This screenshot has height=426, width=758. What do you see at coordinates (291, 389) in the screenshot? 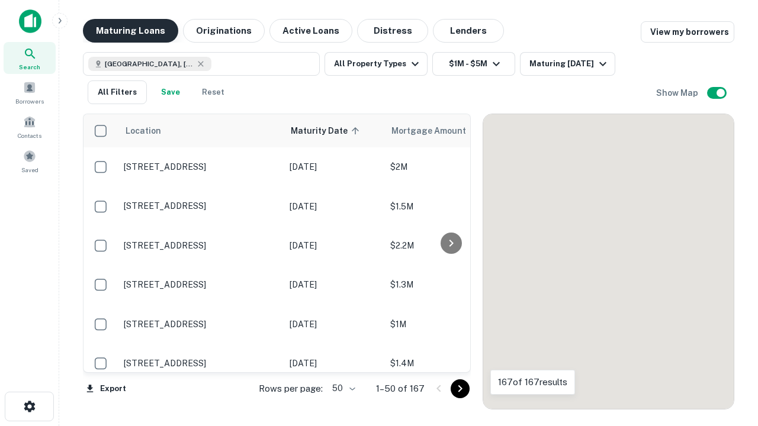
I see `p: Rows per page:` at bounding box center [291, 389].